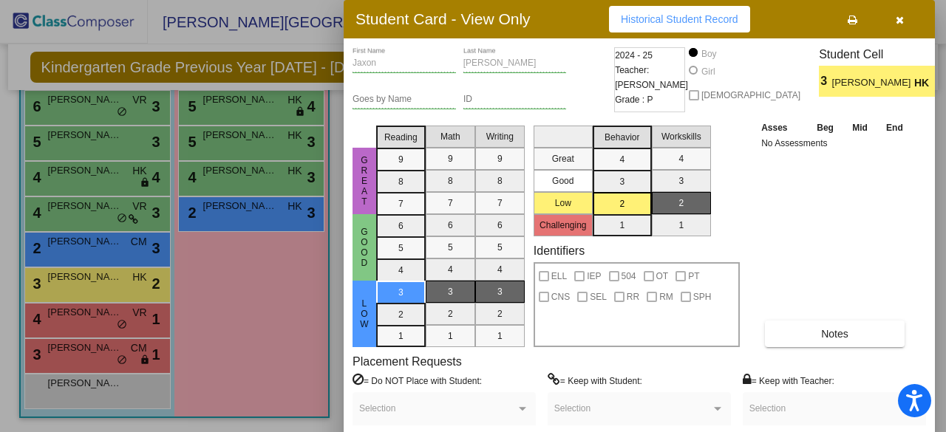  Describe the element at coordinates (404, 100) in the screenshot. I see `input: goes by name` at that location.